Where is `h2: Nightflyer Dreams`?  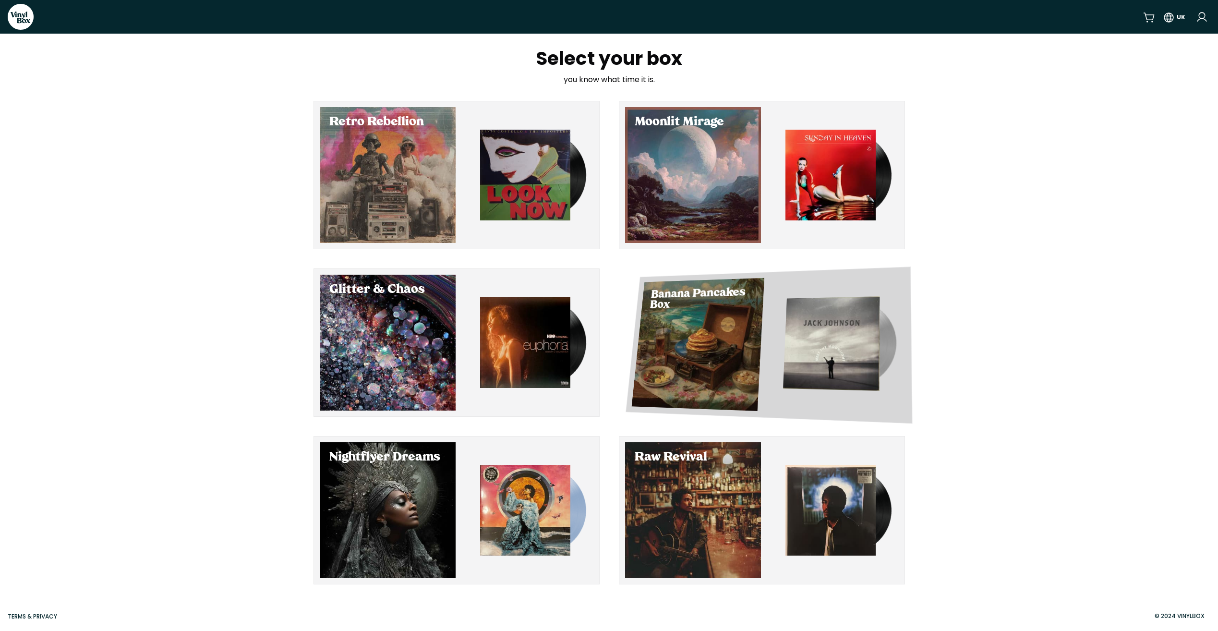
h2: Nightflyer Dreams is located at coordinates (387, 457).